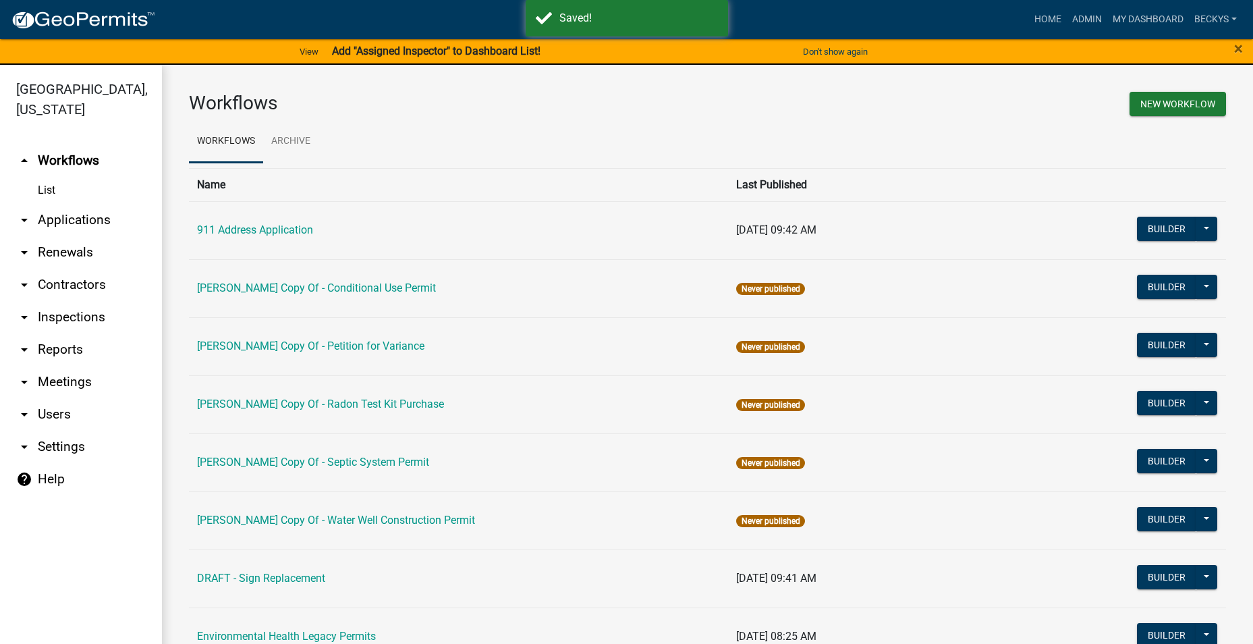 Image resolution: width=1253 pixels, height=644 pixels. What do you see at coordinates (458, 184) in the screenshot?
I see `th: Name` at bounding box center [458, 184].